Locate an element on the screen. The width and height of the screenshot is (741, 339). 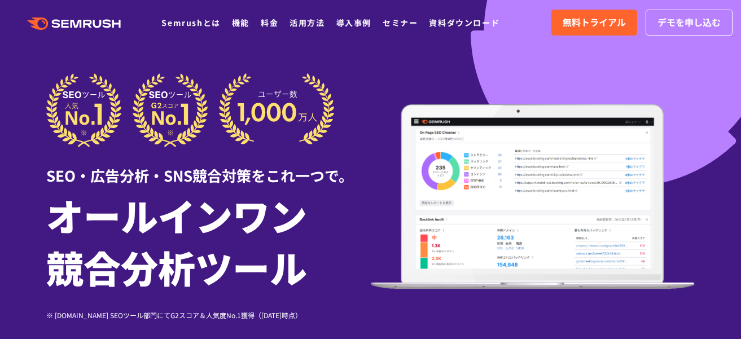
a: Semrushとは is located at coordinates (191, 23).